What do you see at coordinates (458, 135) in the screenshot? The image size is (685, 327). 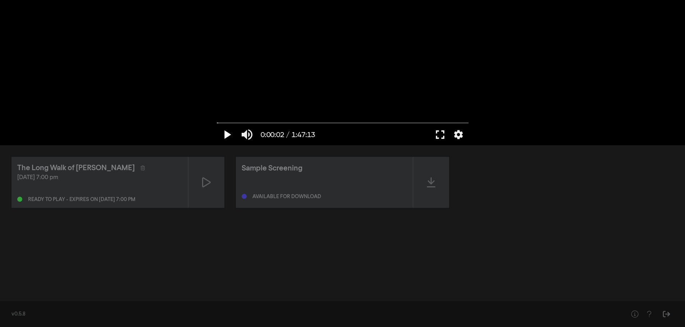 I see `button: More settings` at bounding box center [458, 135].